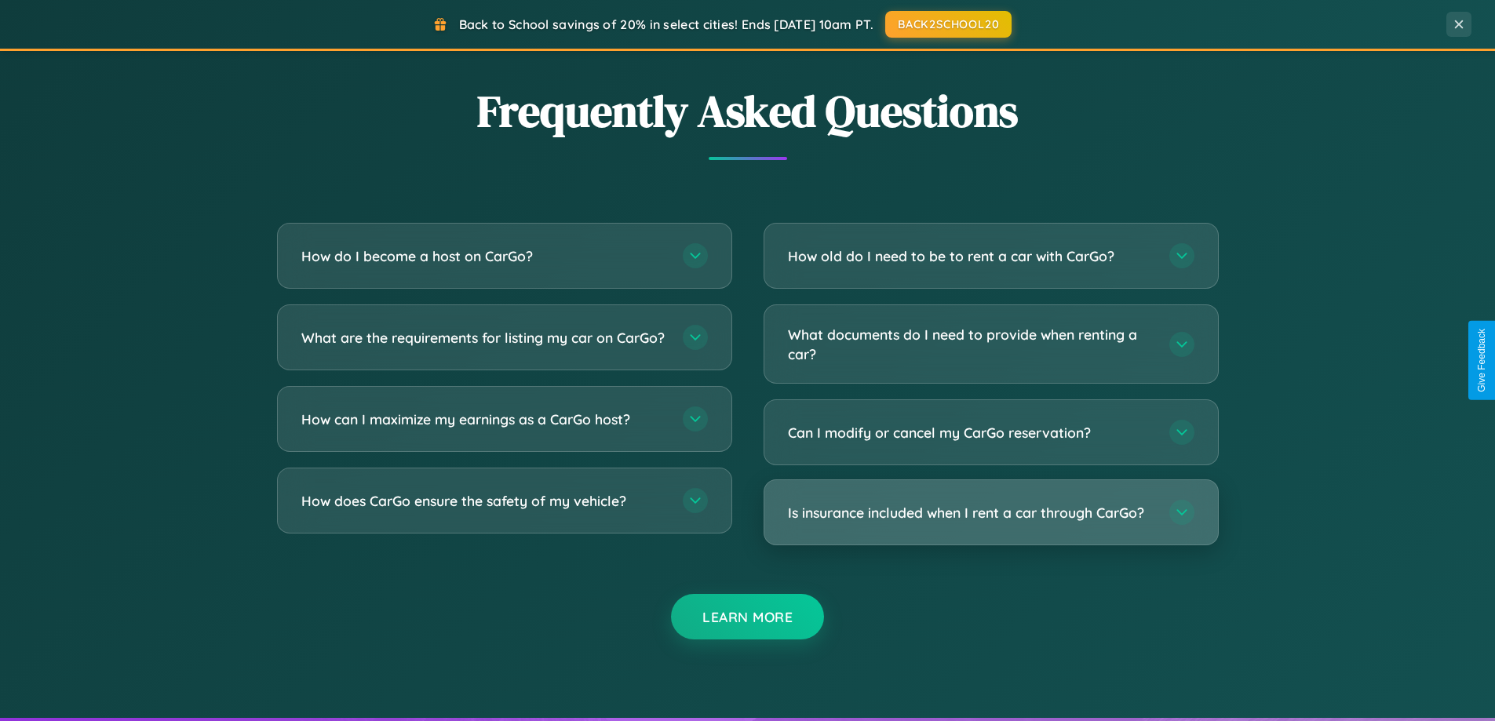 This screenshot has width=1495, height=721. I want to click on h3: What are the requirements for listing my car on CarGo?, so click(484, 337).